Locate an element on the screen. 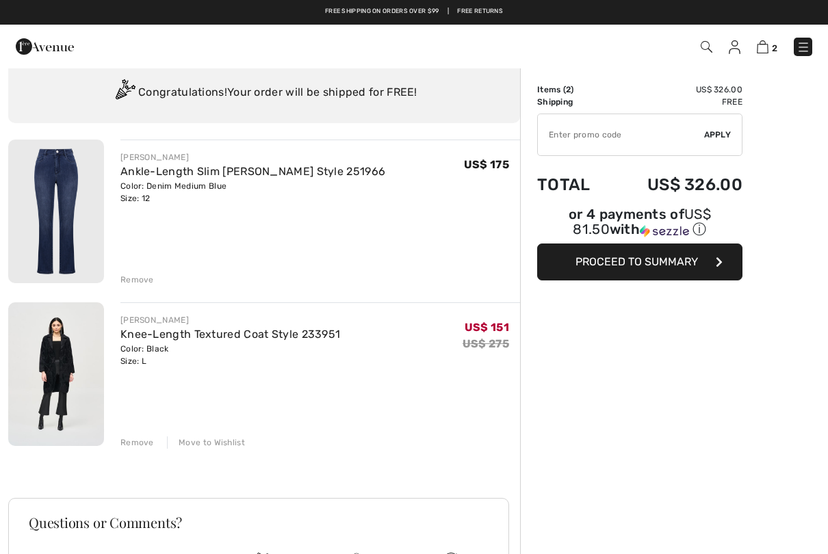 This screenshot has width=828, height=554. a: Free shipping on orders over $99 is located at coordinates (382, 12).